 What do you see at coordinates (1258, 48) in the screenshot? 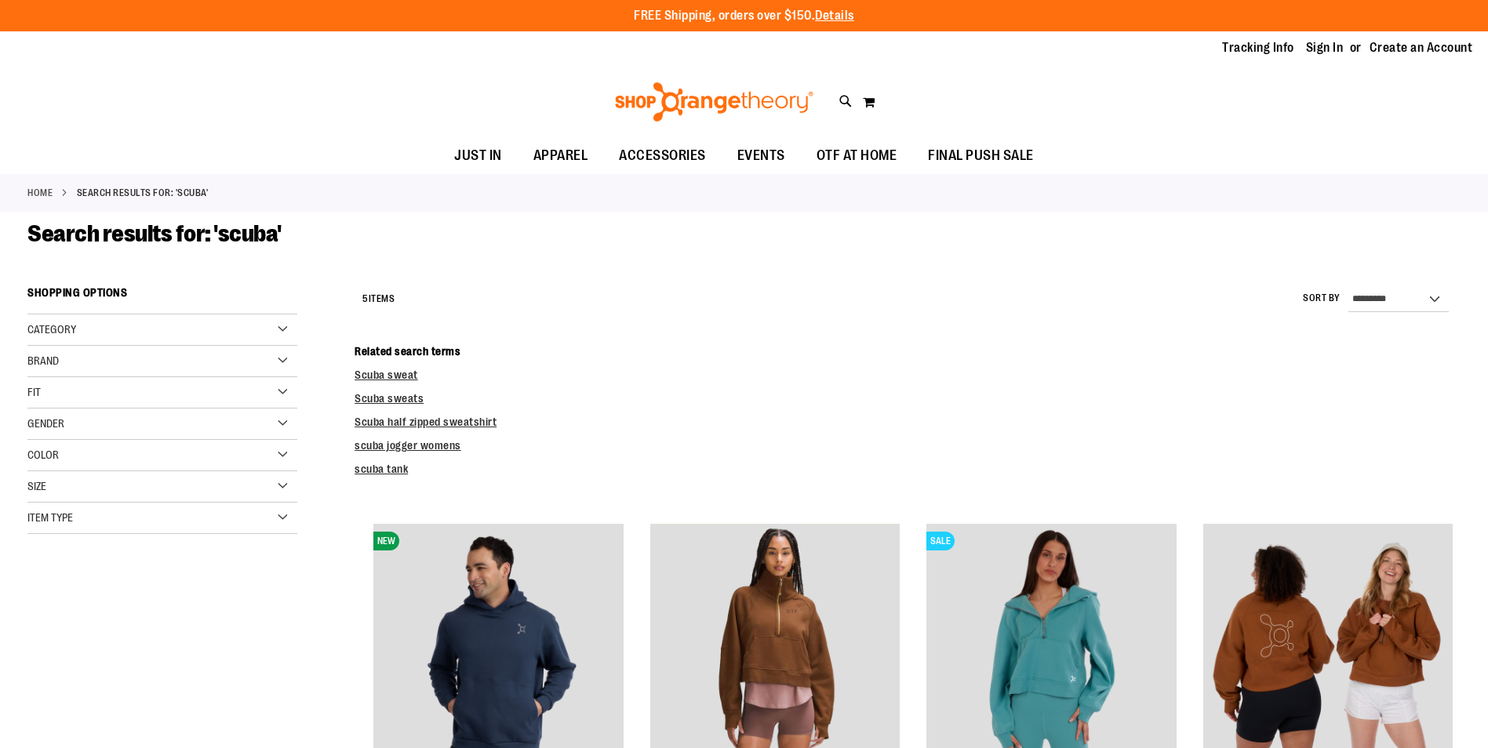
I see `a: Tracking Info` at bounding box center [1258, 48].